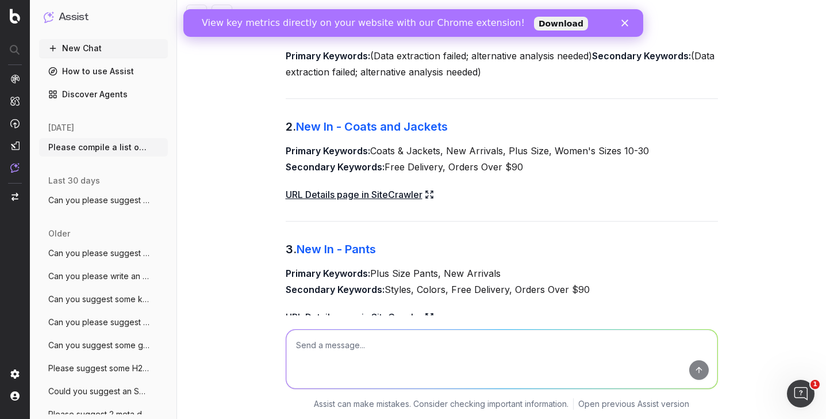  What do you see at coordinates (502, 159) in the screenshot?
I see `p: Coats & Jackets, New Arrivals, Plus Size, Women's Sizes 10-30 Free Delivery, Orders Over $90` at bounding box center [502, 159].